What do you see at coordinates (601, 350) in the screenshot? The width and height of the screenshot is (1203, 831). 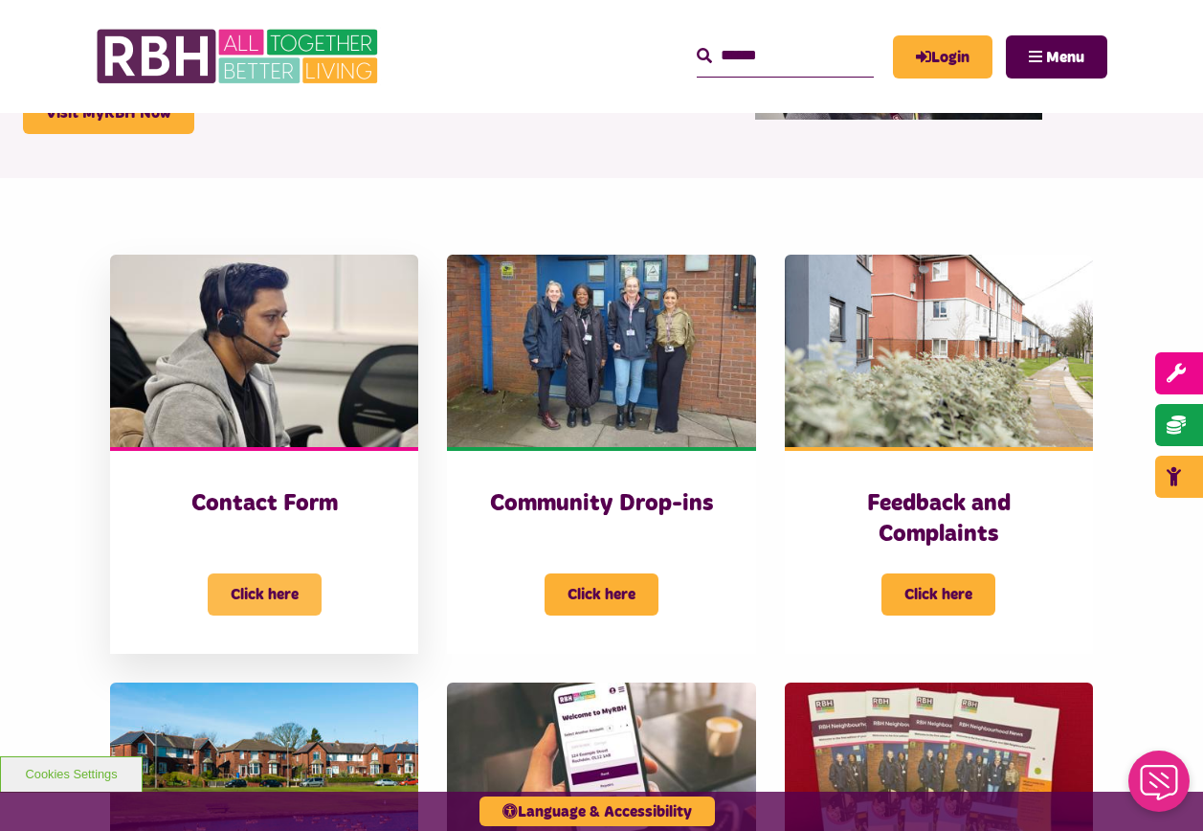 I see `img: Heywood Drop In 2024` at bounding box center [601, 350].